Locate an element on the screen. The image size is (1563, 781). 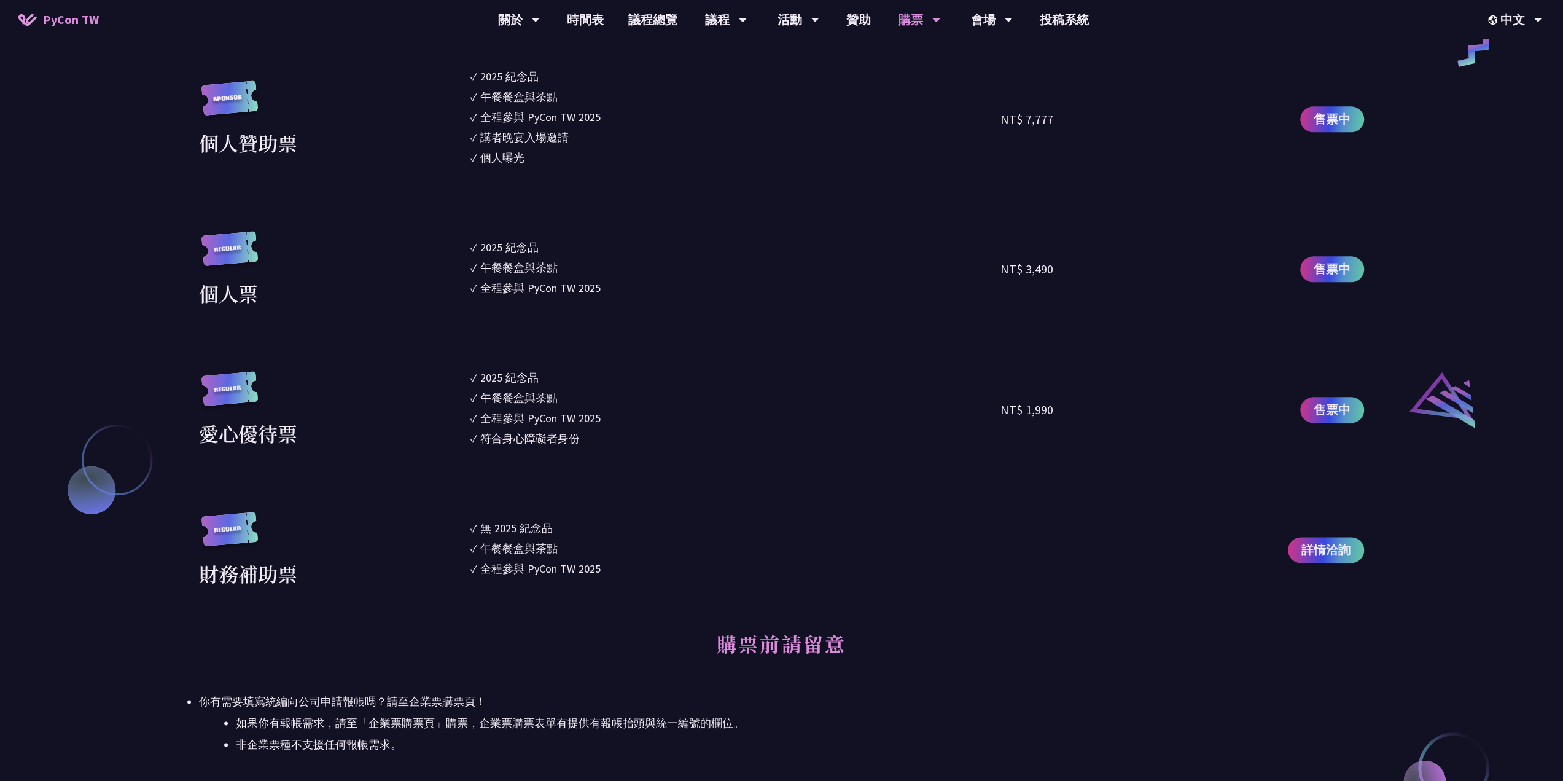
div: NT$ 7,777 is located at coordinates (1027, 119).